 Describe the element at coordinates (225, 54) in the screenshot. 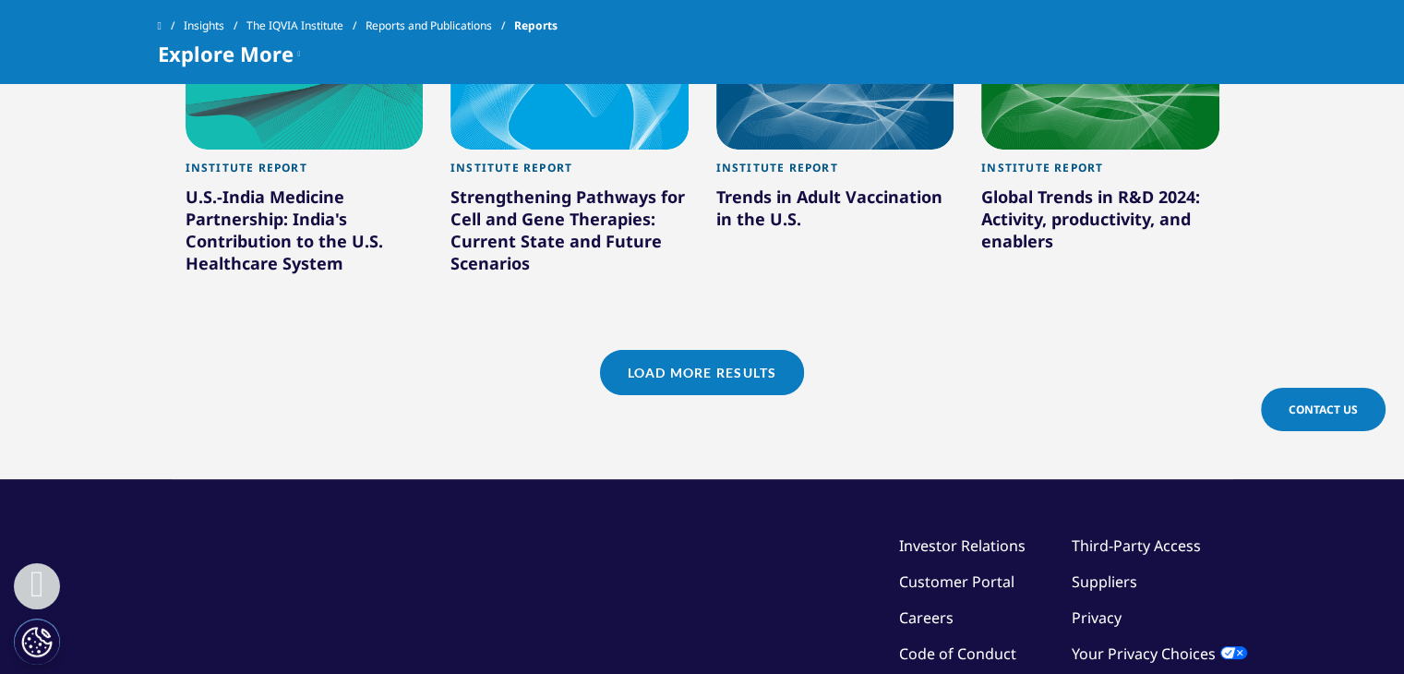

I see `span: Explore More` at that location.